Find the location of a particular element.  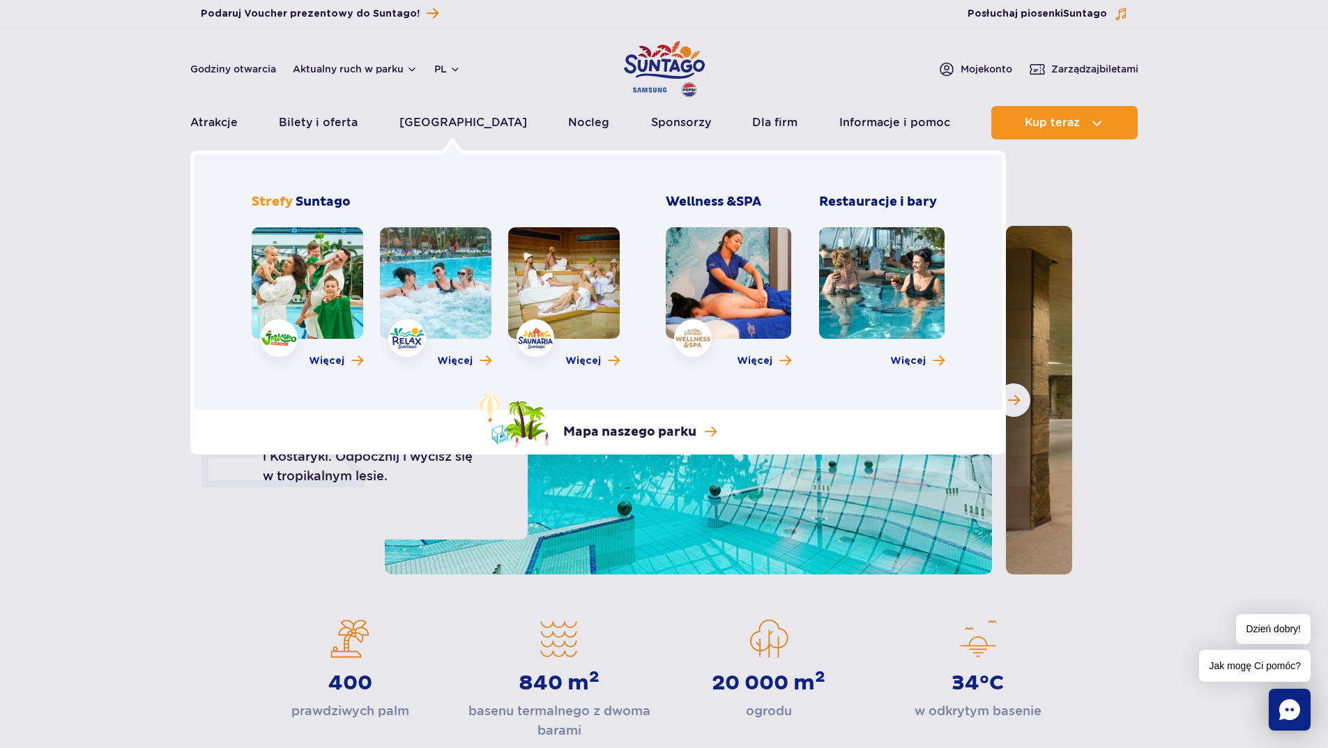

a: Informacje i pomoc is located at coordinates (894, 123).